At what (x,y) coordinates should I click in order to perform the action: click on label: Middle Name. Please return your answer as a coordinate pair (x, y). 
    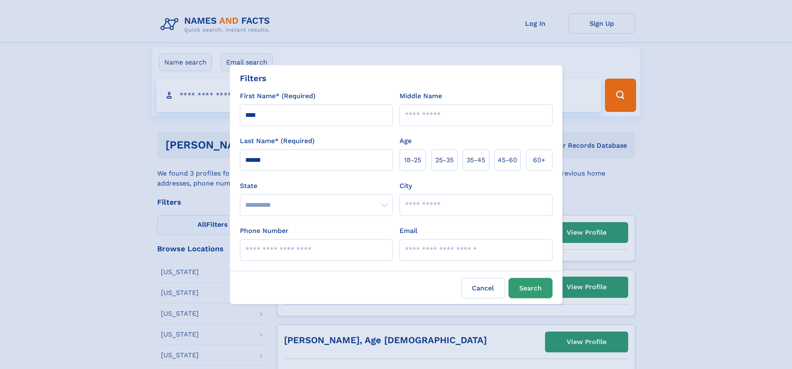
    Looking at the image, I should click on (421, 96).